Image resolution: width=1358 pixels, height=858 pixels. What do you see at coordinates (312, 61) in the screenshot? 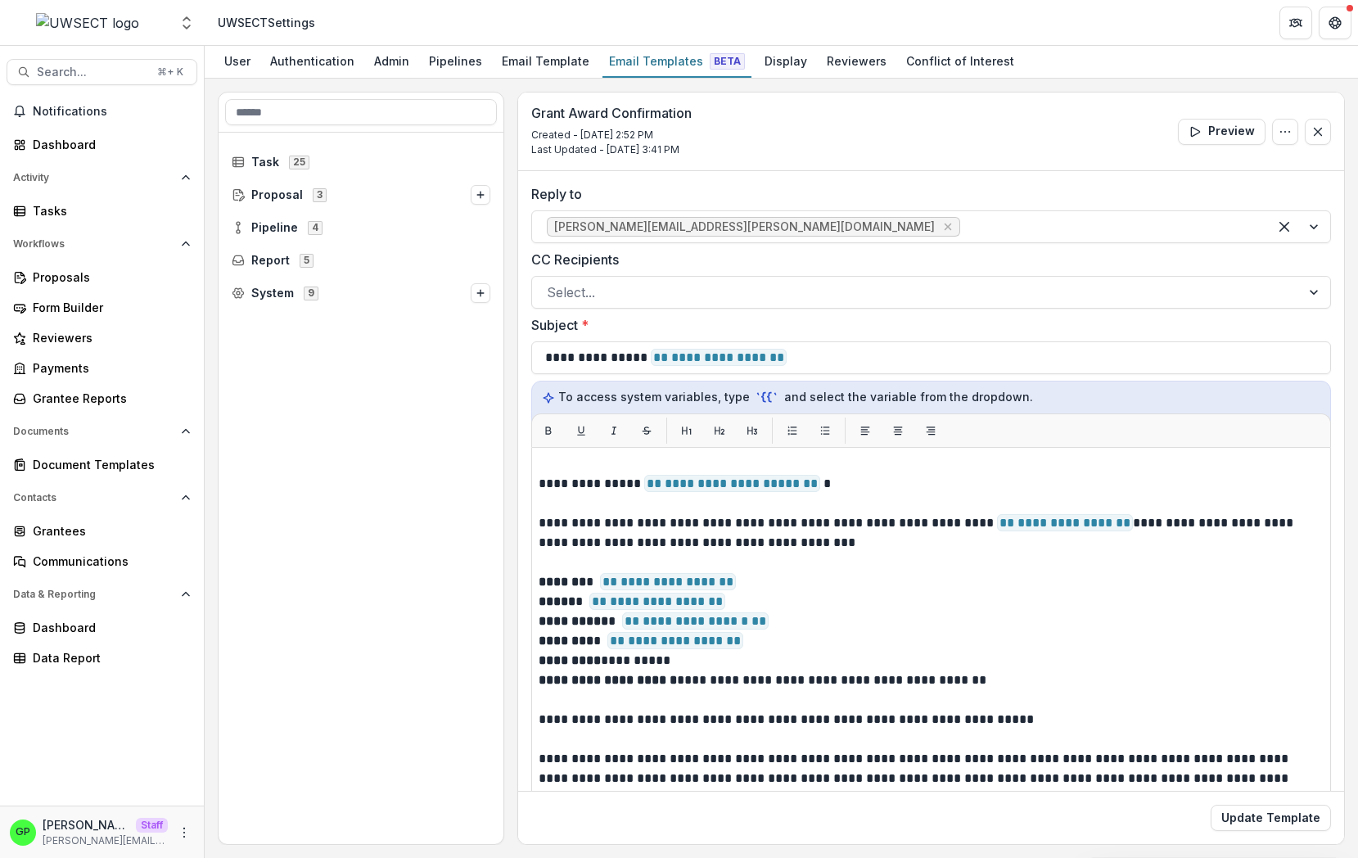
I see `div: Authentication` at bounding box center [312, 61].